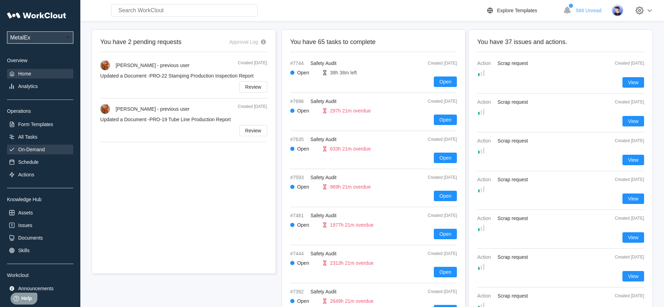 Image resolution: width=664 pixels, height=307 pixels. What do you see at coordinates (24, 74) in the screenshot?
I see `div: Home` at bounding box center [24, 74].